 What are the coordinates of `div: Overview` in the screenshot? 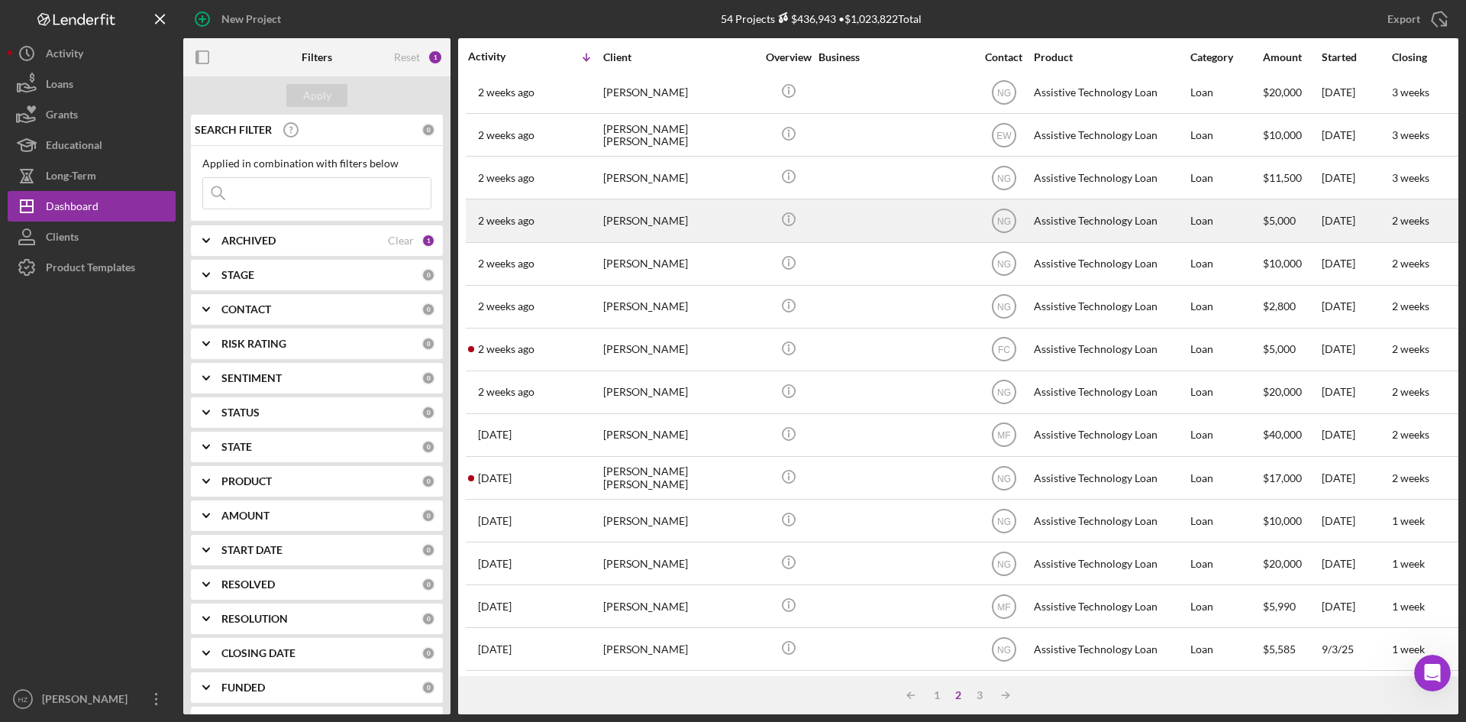 It's located at (788, 57).